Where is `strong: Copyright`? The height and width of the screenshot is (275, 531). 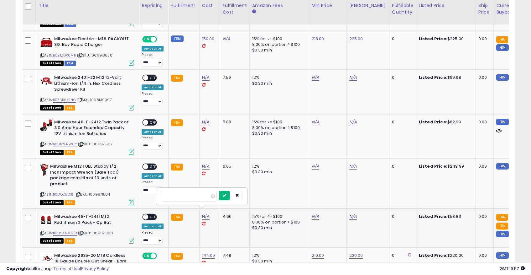 strong: Copyright is located at coordinates (18, 268).